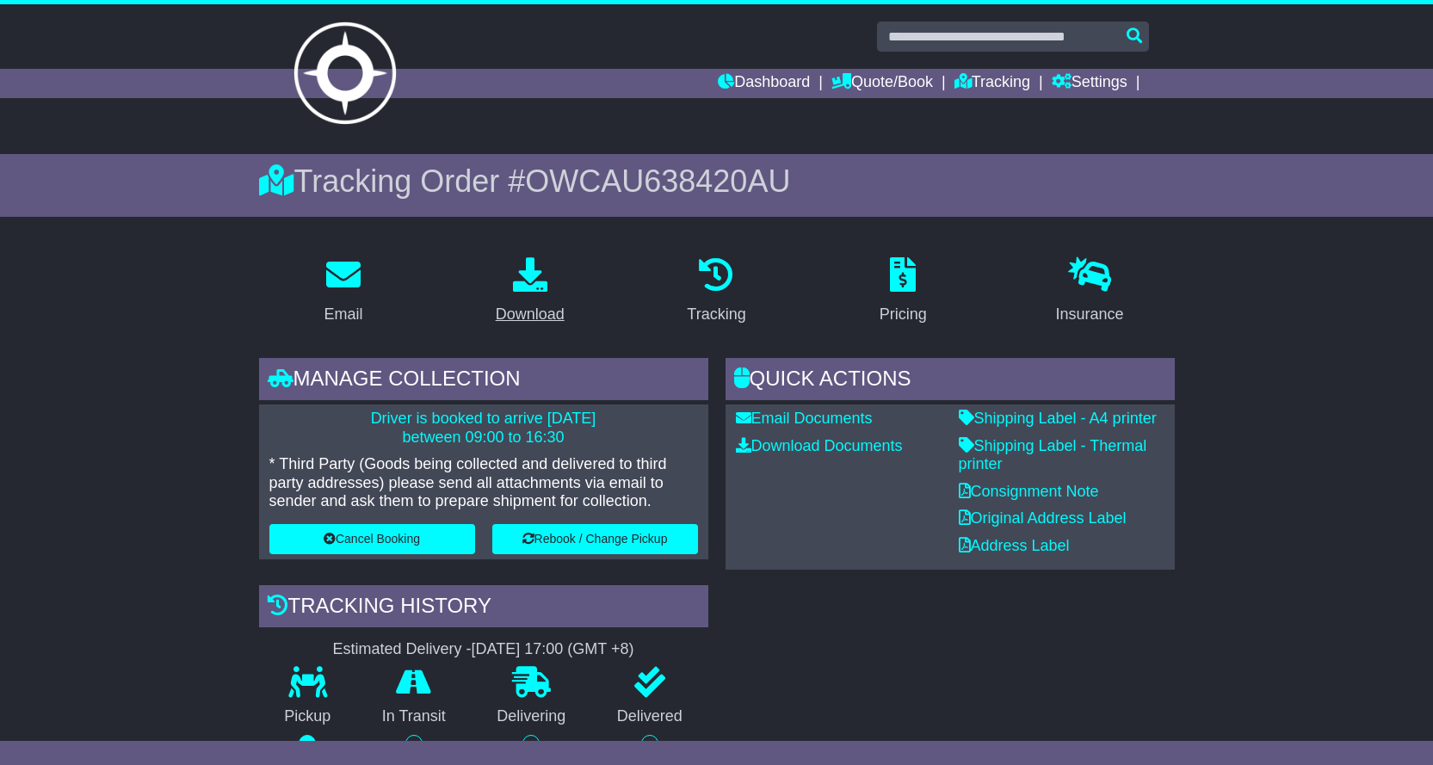 Image resolution: width=1433 pixels, height=765 pixels. What do you see at coordinates (819, 446) in the screenshot?
I see `a: Download Documents` at bounding box center [819, 446].